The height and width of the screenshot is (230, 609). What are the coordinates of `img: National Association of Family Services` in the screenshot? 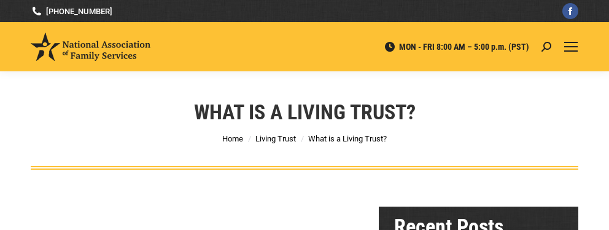 It's located at (90, 47).